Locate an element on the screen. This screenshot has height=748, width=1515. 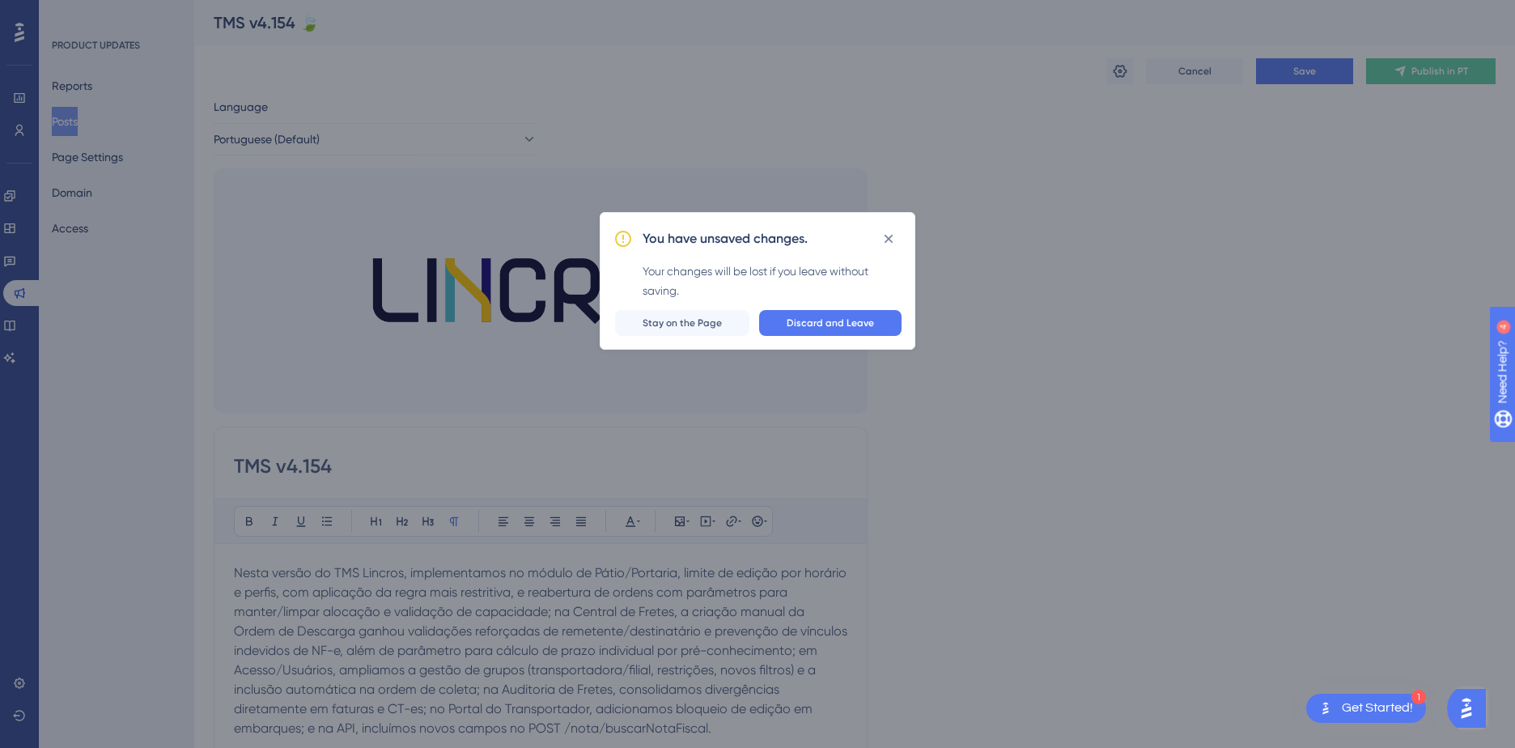
div: 1 is located at coordinates (1419, 697).